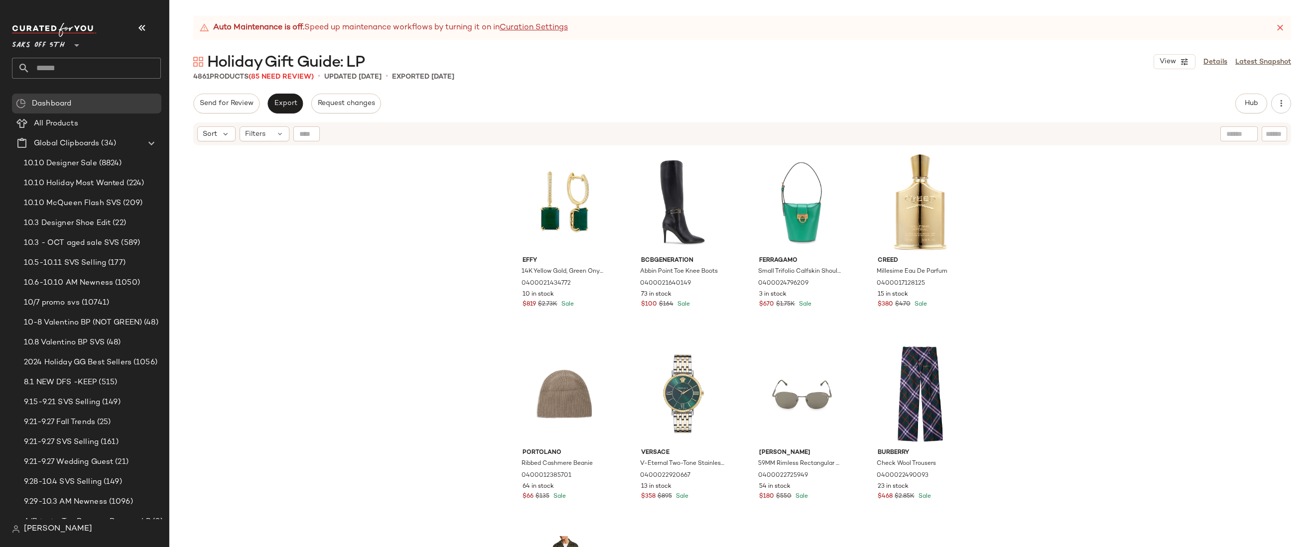 Image resolution: width=1315 pixels, height=547 pixels. Describe the element at coordinates (51, 104) in the screenshot. I see `span: Dashboard` at that location.